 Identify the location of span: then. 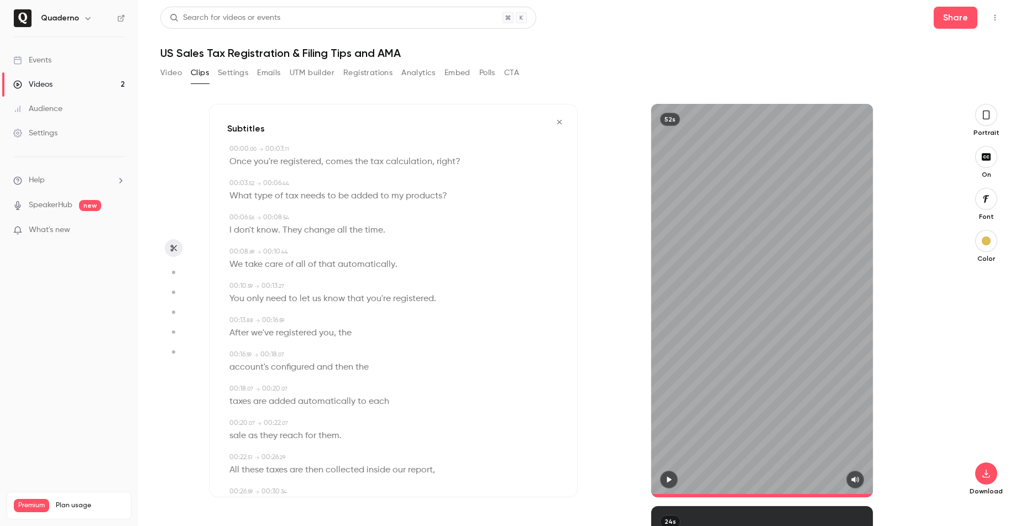
(344, 368).